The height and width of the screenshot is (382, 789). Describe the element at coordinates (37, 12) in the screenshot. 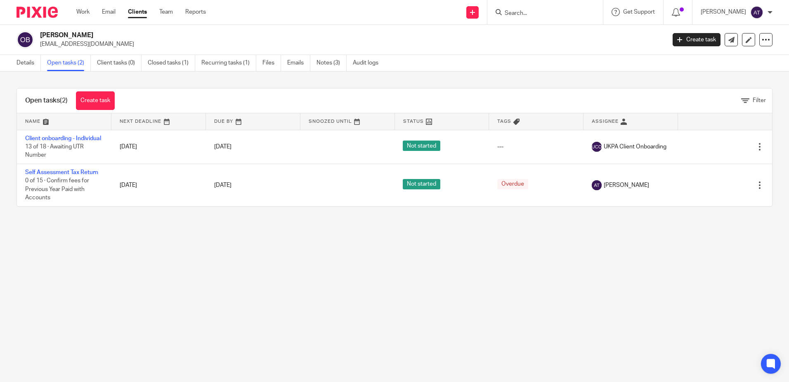

I see `img: Pixie` at that location.